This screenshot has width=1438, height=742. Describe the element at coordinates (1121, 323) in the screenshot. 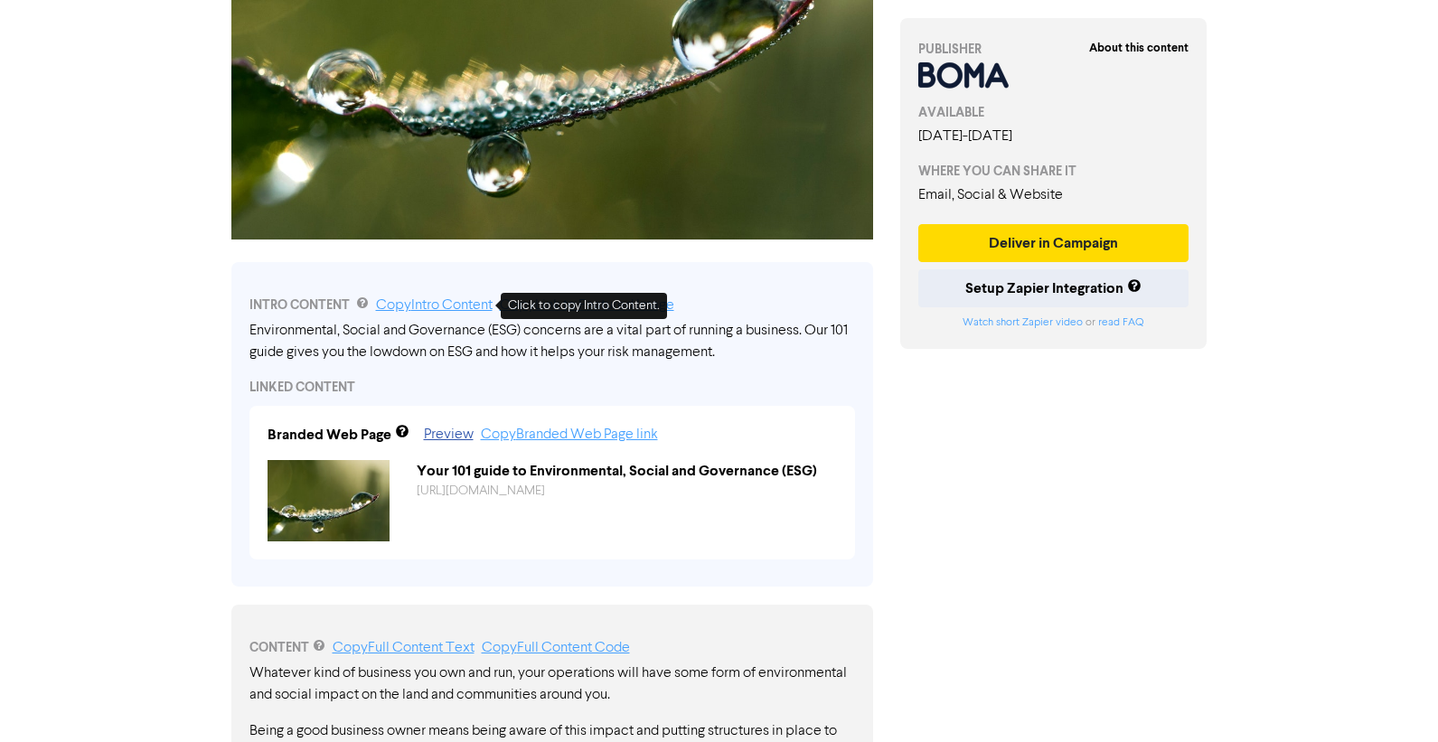

I see `a: read FAQ` at that location.